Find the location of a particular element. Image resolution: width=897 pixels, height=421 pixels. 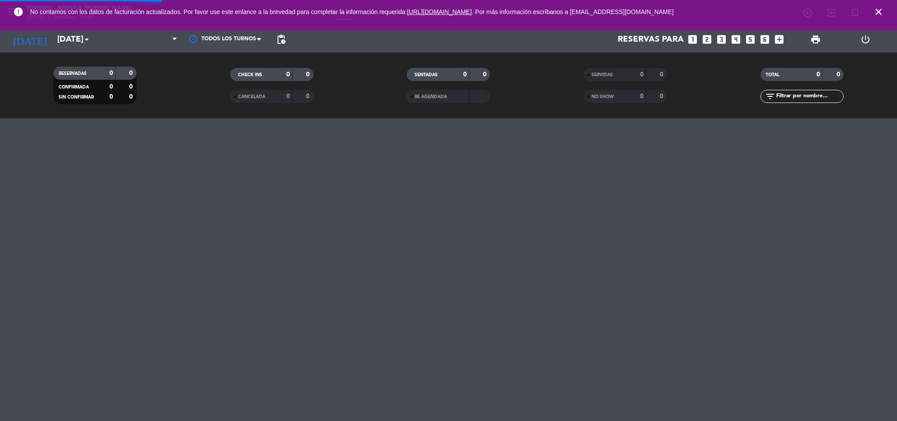

span: pending_actions is located at coordinates (281, 39).